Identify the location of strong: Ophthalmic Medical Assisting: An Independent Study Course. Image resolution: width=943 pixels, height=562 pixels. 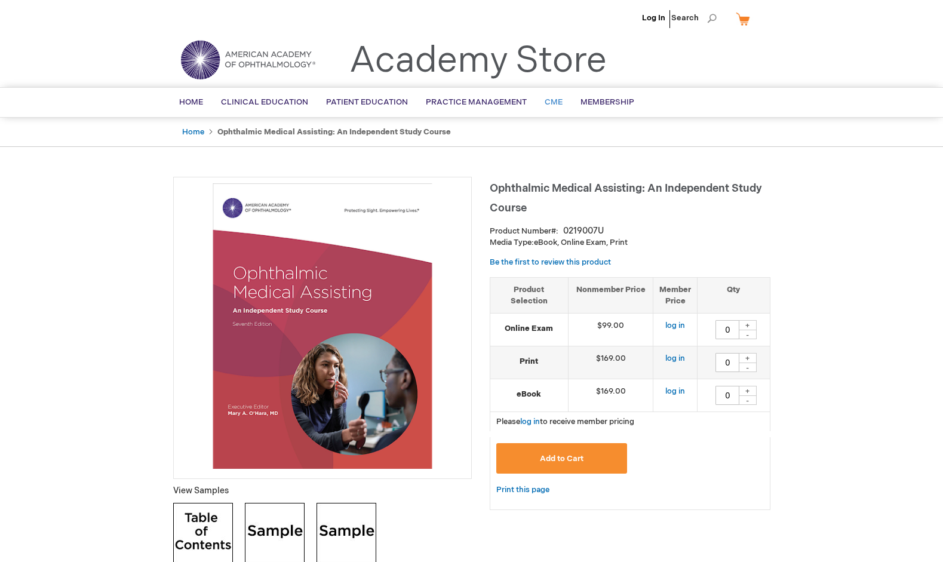
(334, 132).